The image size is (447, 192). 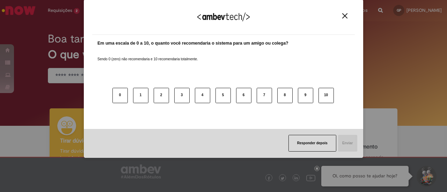 I want to click on button: 9, so click(x=305, y=96).